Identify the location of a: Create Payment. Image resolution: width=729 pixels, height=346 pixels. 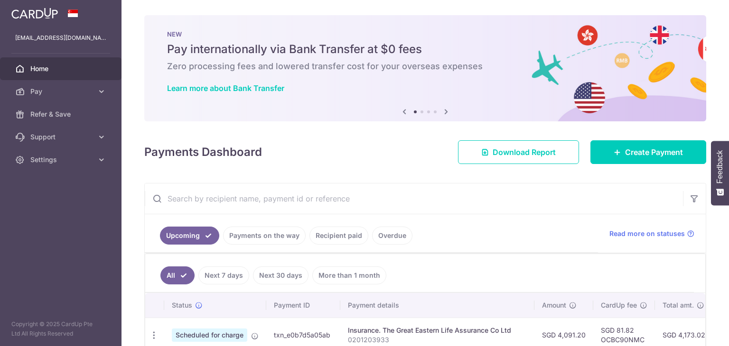
(648, 152).